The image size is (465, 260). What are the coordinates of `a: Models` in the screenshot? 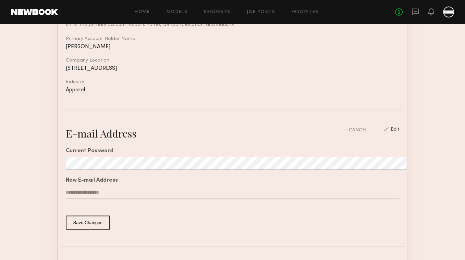 It's located at (177, 12).